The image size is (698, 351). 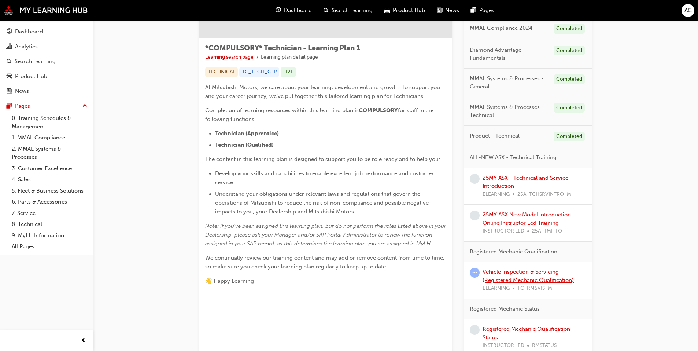 I want to click on a: 25MY ASX - Technical and Service Introduction, so click(x=526, y=182).